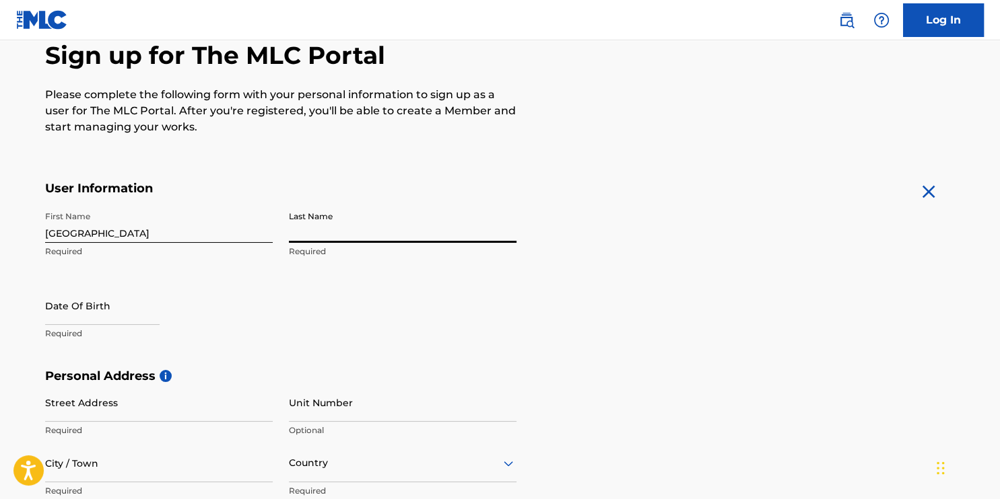 Image resolution: width=1000 pixels, height=499 pixels. What do you see at coordinates (500, 376) in the screenshot?
I see `h5: Personal Address` at bounding box center [500, 376].